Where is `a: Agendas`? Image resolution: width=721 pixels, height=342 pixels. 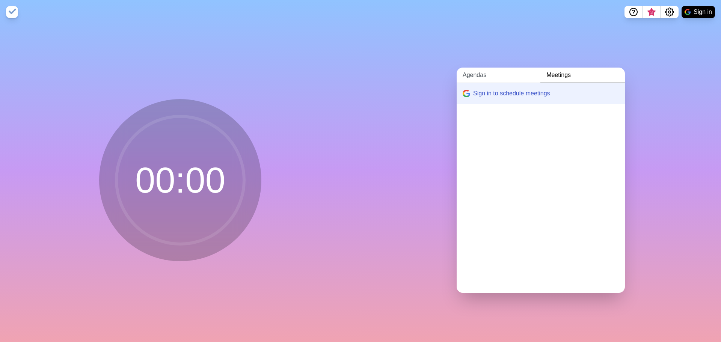 a: Agendas is located at coordinates (499, 75).